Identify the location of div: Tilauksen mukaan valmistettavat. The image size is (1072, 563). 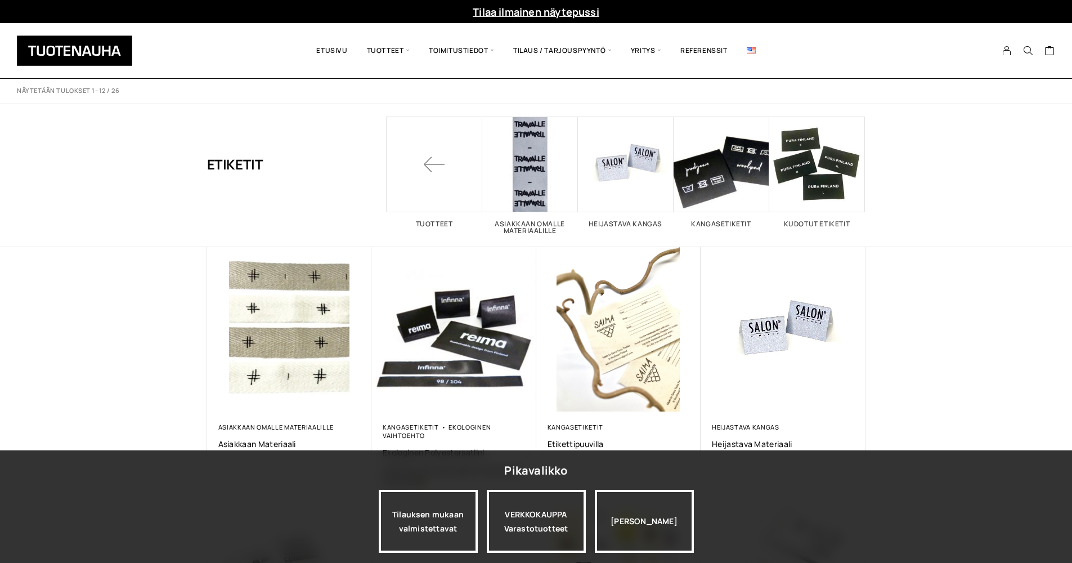
(428, 521).